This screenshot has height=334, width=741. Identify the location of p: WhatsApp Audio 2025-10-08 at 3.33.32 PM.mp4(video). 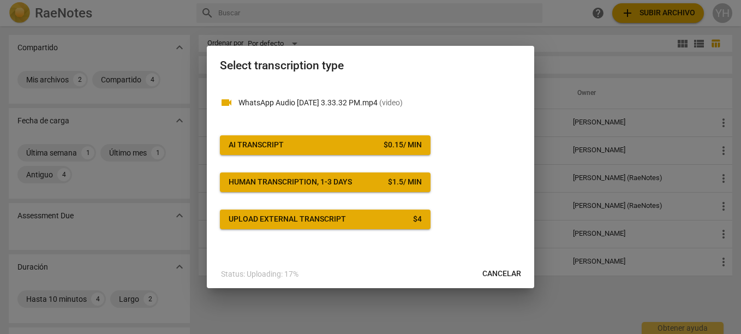
(380, 103).